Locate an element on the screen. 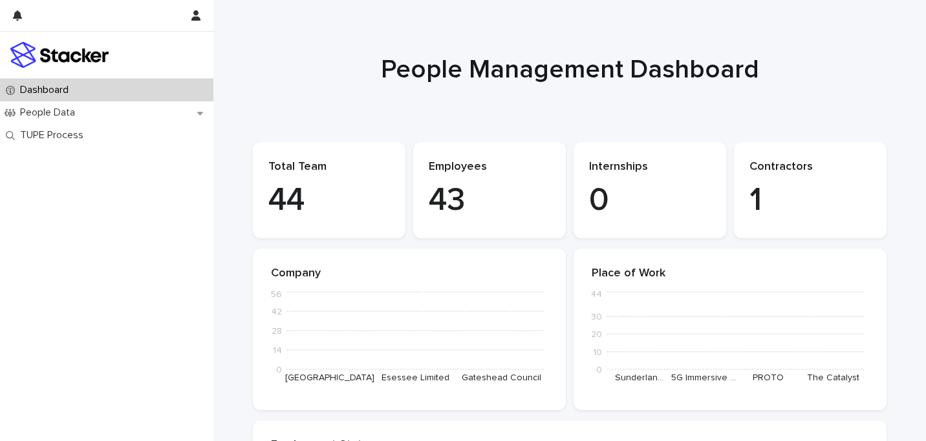 The image size is (926, 441). tspan: 44 is located at coordinates (596, 295).